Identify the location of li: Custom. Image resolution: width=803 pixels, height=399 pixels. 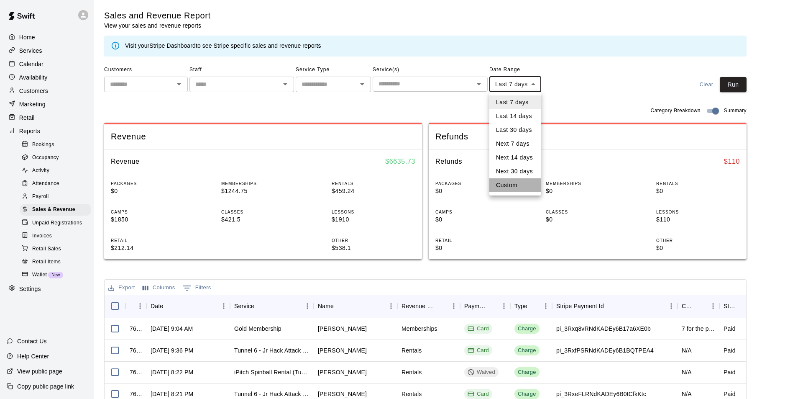
(515, 185).